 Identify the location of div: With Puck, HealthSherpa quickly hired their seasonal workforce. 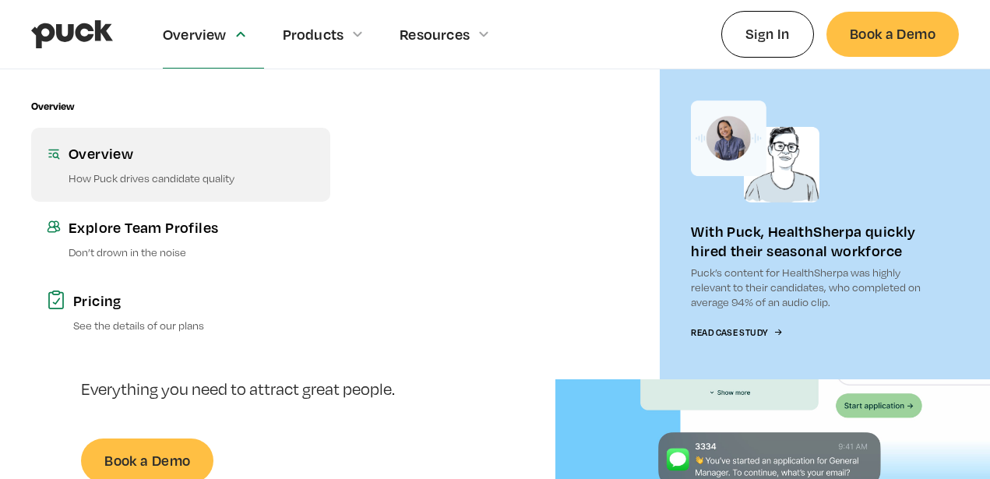
(810, 241).